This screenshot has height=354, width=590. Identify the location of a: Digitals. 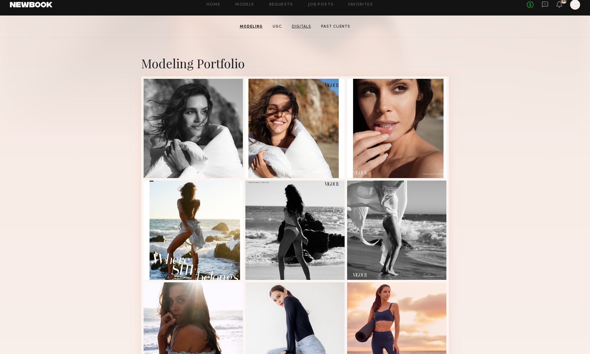
(301, 27).